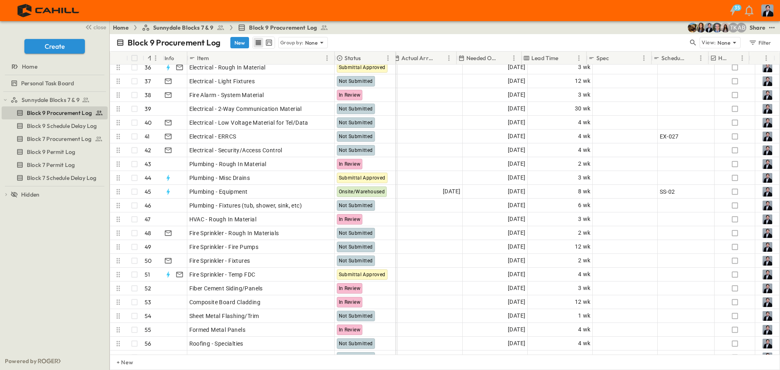 The height and width of the screenshot is (370, 780). I want to click on p: Needed Onsite, so click(482, 58).